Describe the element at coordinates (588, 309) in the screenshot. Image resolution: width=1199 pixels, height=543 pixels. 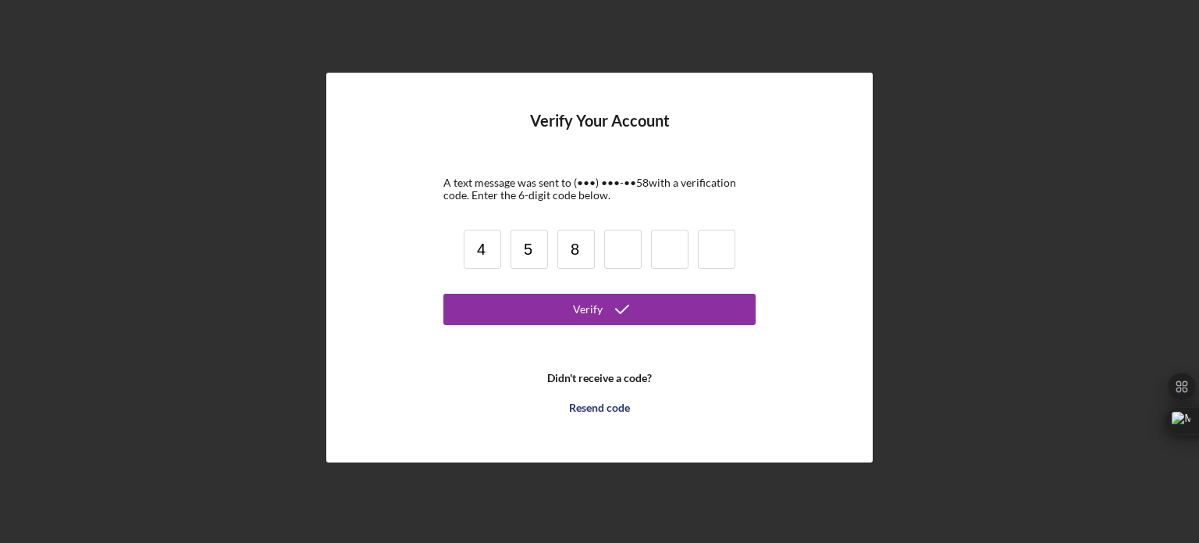
I see `div: Verify` at that location.